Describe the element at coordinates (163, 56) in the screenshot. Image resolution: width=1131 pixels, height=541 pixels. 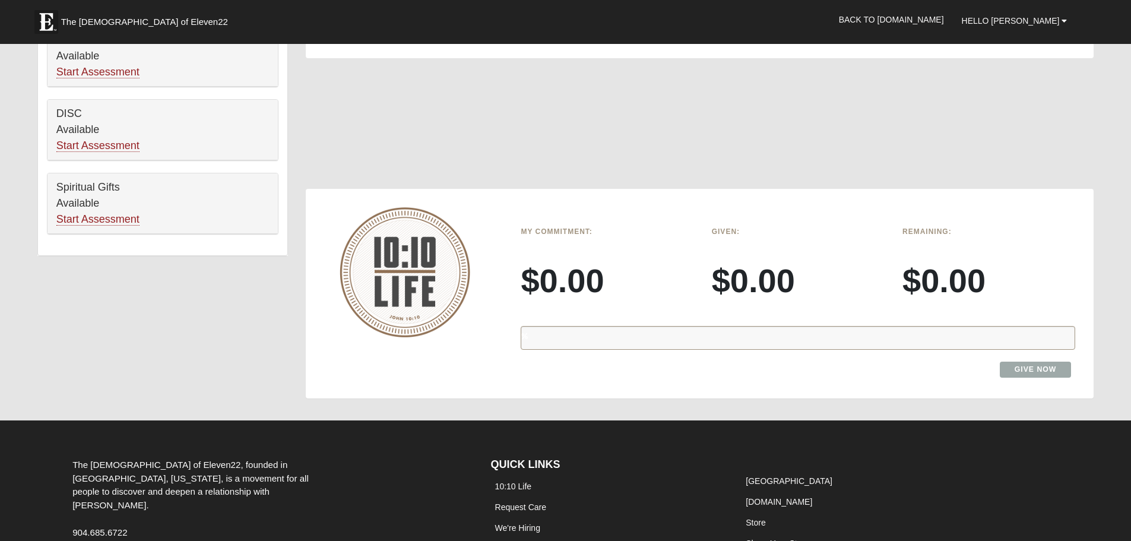
I see `div: LifeThrive Gifts Assessment Available` at that location.